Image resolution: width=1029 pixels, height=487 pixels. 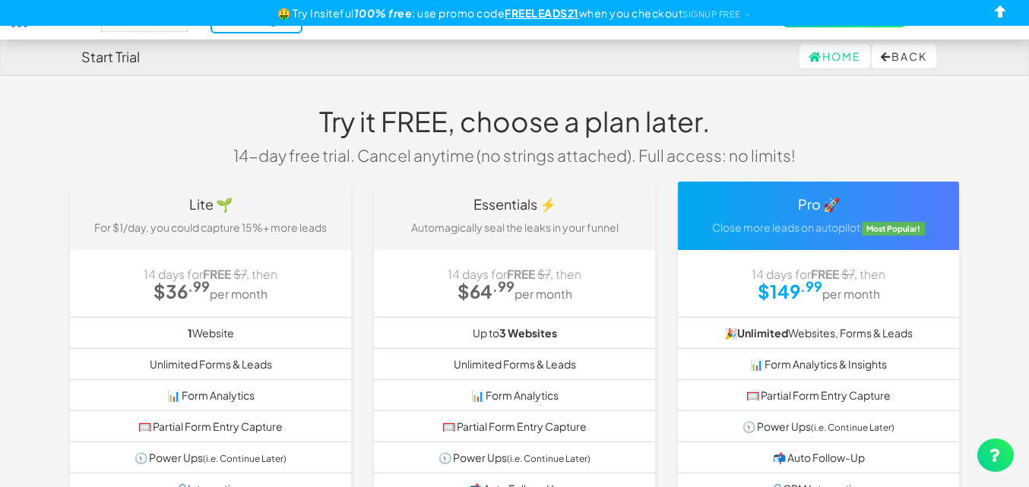 I want to click on h4: Lite 🌱, so click(x=210, y=204).